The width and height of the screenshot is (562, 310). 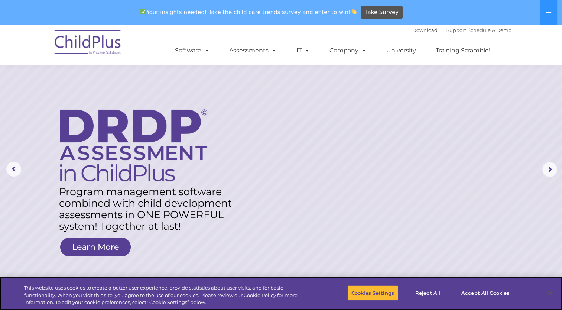 I want to click on img: DRDP Assessment in ChildPlus, so click(x=133, y=145).